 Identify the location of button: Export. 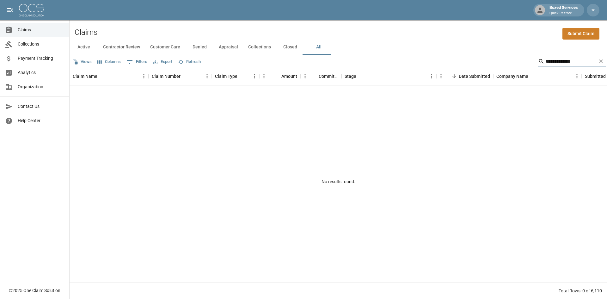
(162, 62).